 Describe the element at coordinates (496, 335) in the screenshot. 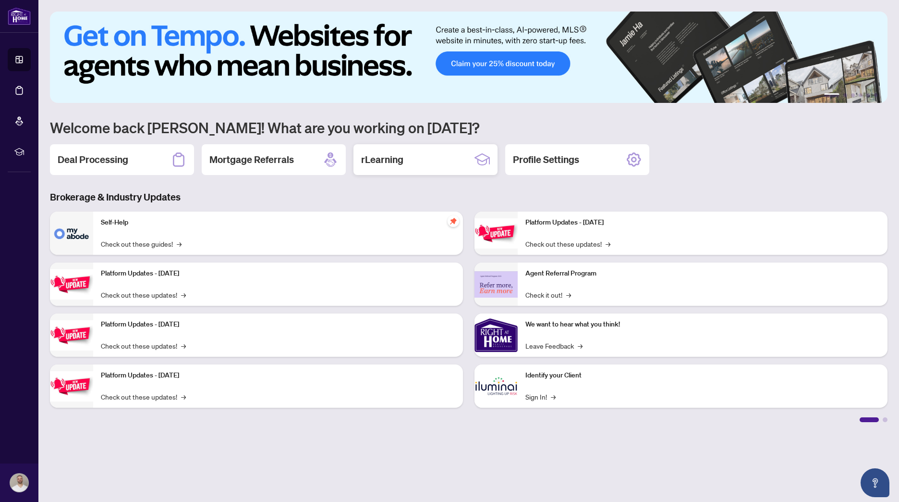

I see `img: We want to hear what you think!` at that location.